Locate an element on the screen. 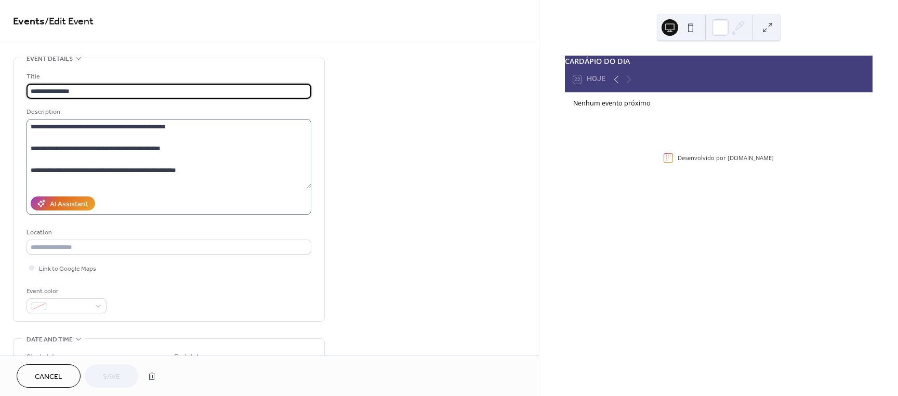 This screenshot has width=898, height=396. div: Event color is located at coordinates (66, 291).